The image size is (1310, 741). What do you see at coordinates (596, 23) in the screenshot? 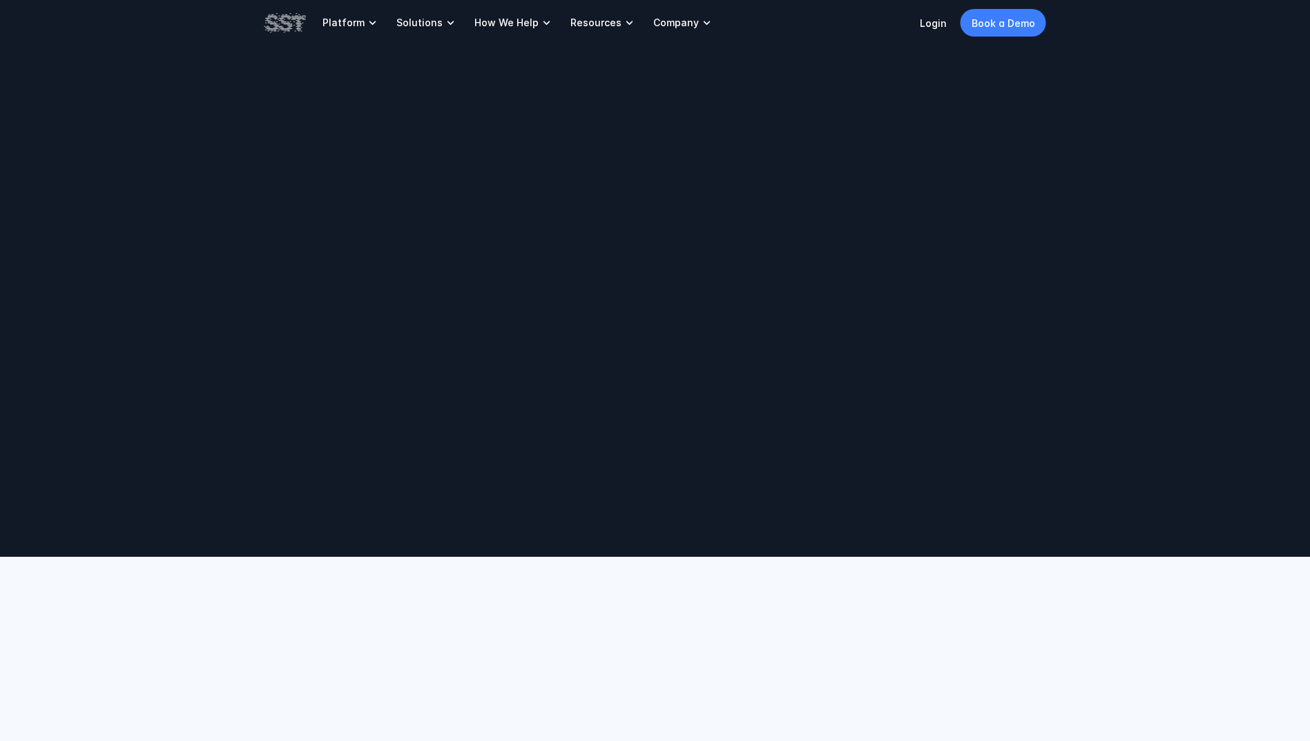
I see `p: Resources` at bounding box center [596, 23].